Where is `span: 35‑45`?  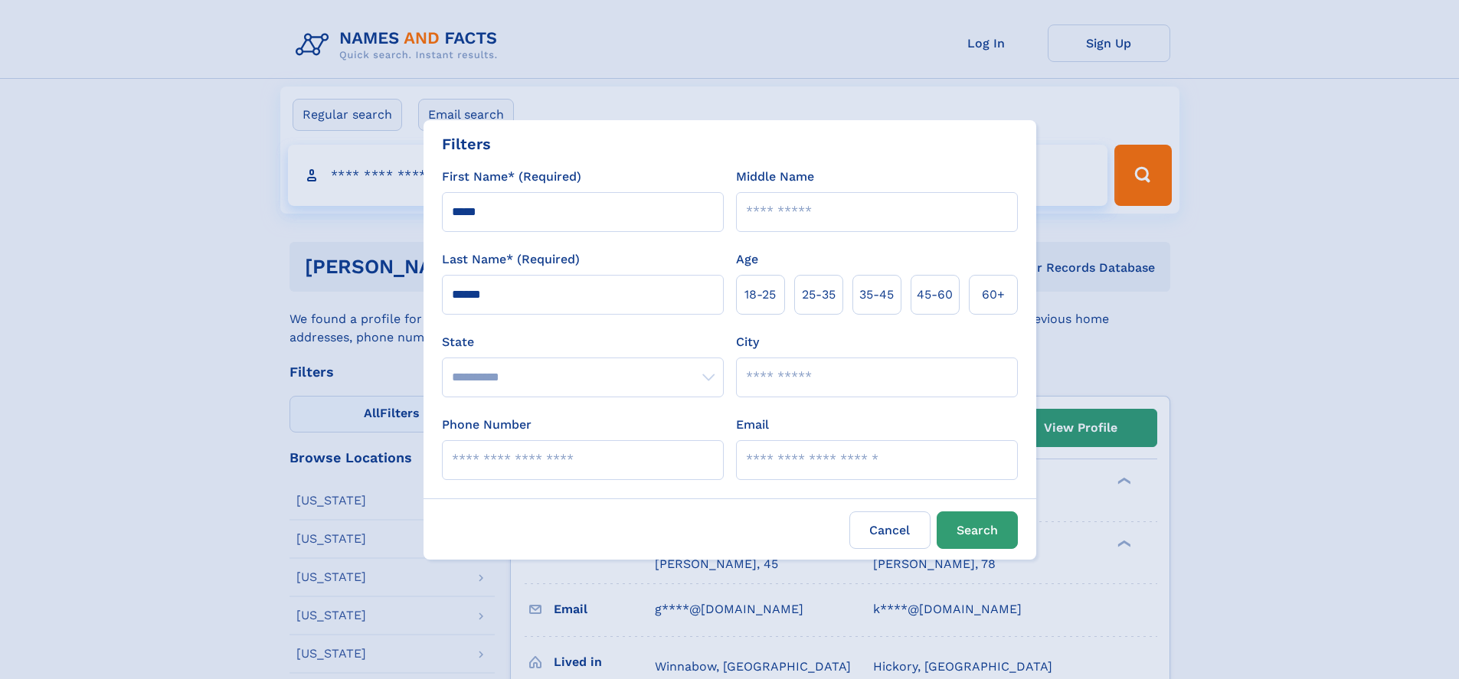
span: 35‑45 is located at coordinates (876, 295).